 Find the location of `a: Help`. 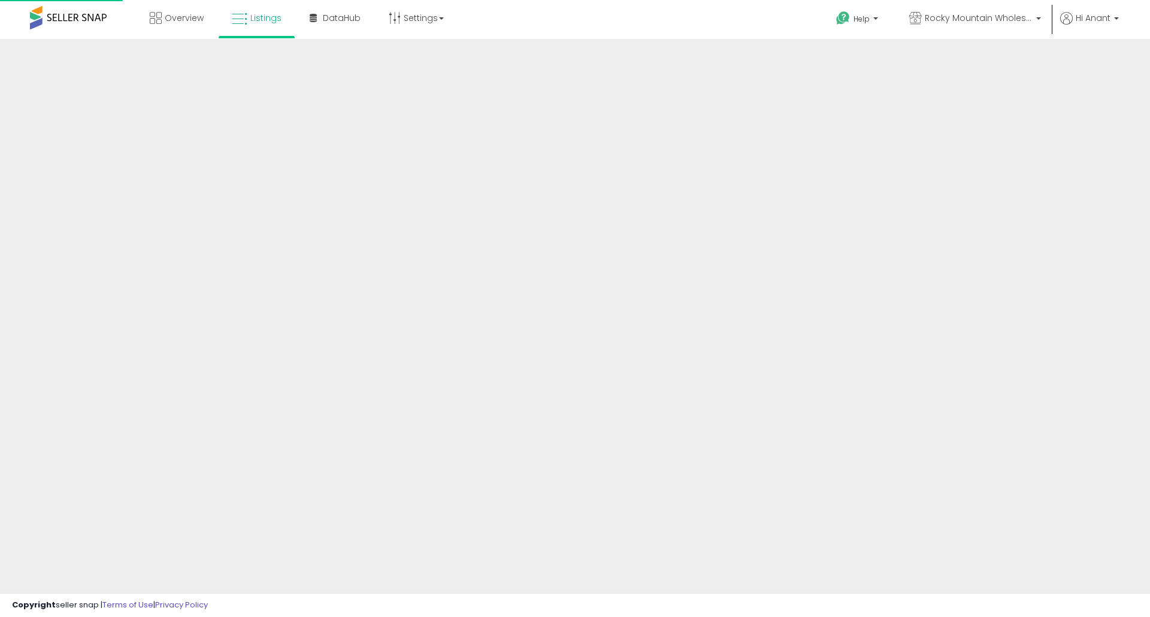

a: Help is located at coordinates (858, 20).